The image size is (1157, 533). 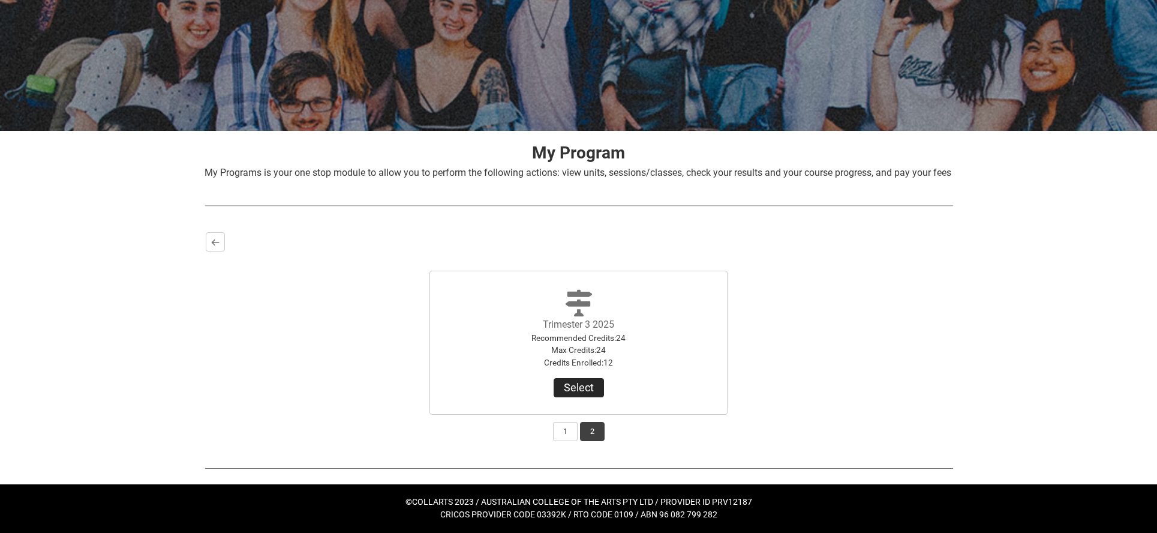 What do you see at coordinates (579, 362) in the screenshot?
I see `div: Credits Enrolled : 12` at bounding box center [579, 362].